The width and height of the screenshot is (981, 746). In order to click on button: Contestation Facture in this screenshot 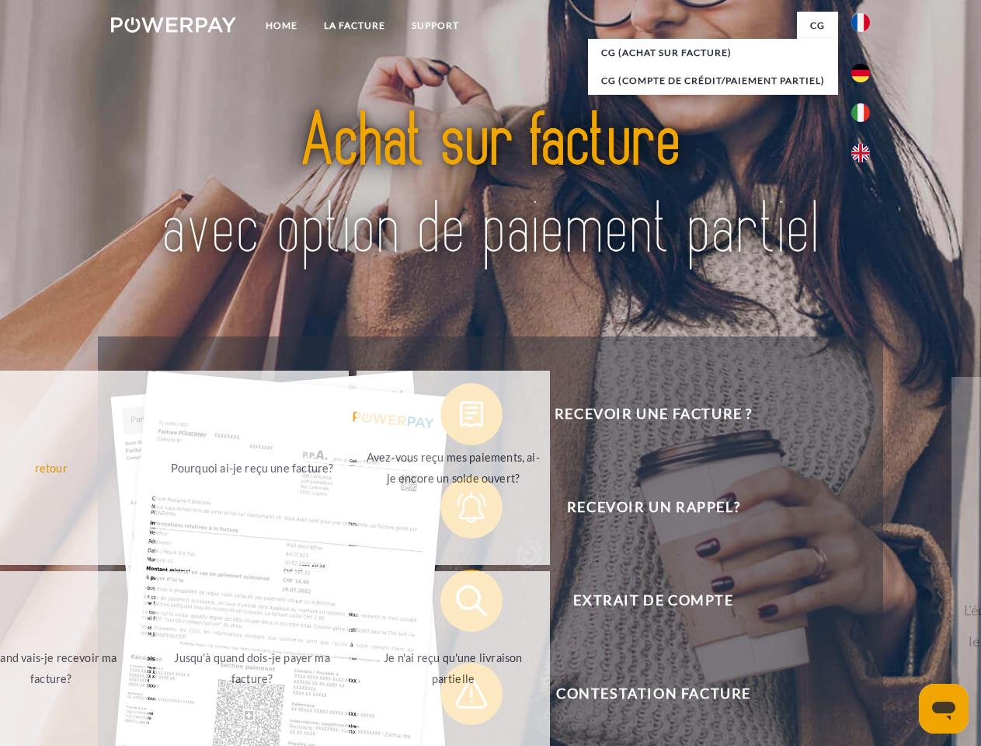, I will do `click(643, 694)`.